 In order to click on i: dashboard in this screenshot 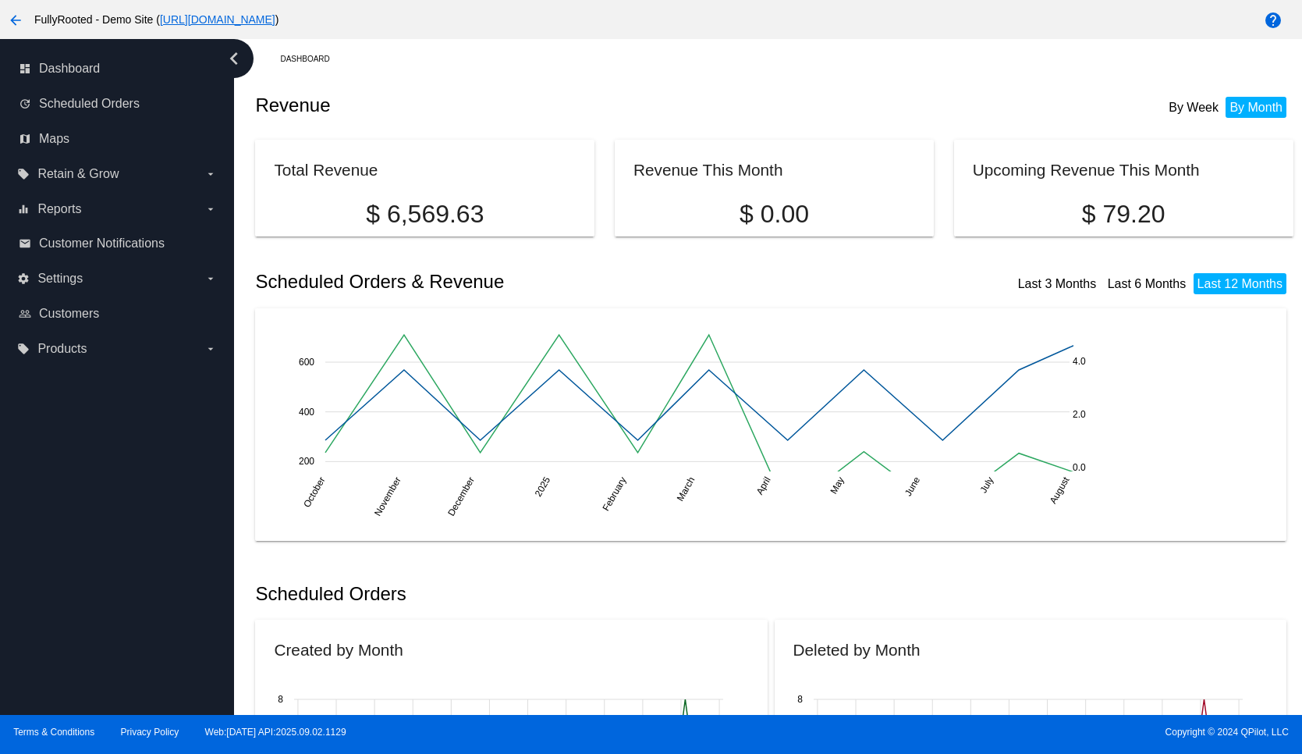, I will do `click(25, 69)`.